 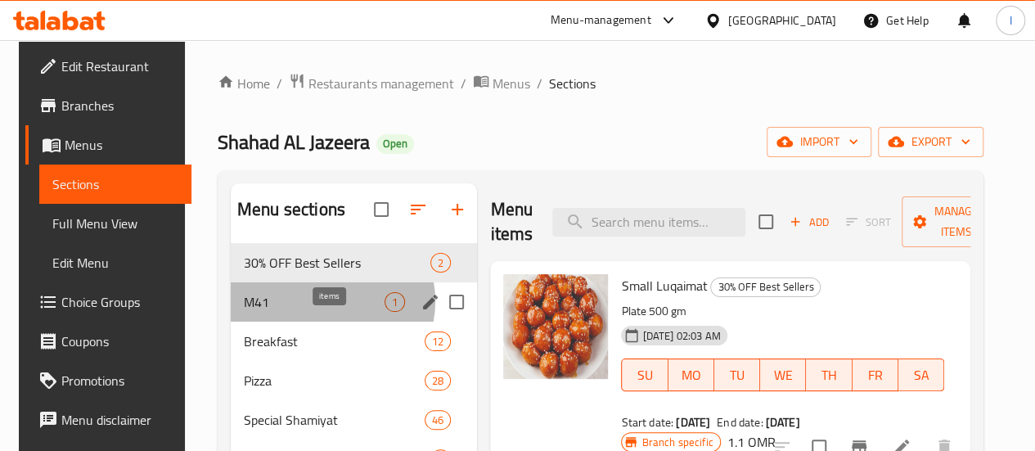 I want to click on span: Edit Menu, so click(x=115, y=263).